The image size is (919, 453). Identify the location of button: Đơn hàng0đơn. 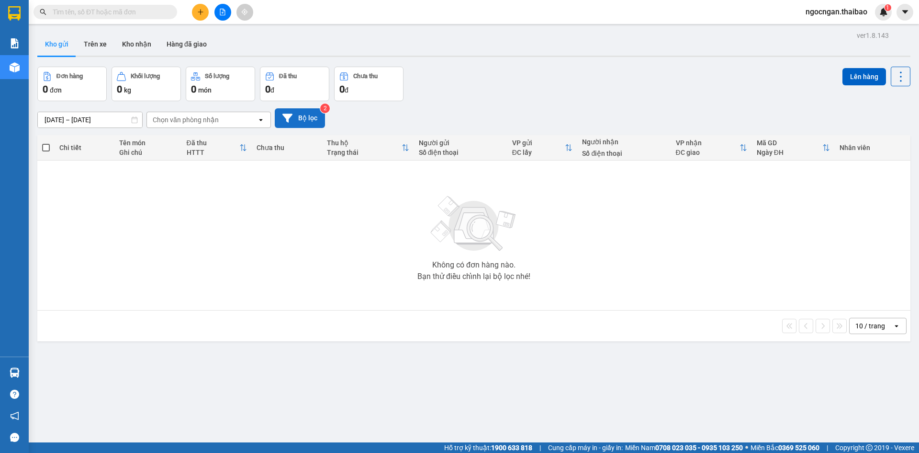
(72, 84).